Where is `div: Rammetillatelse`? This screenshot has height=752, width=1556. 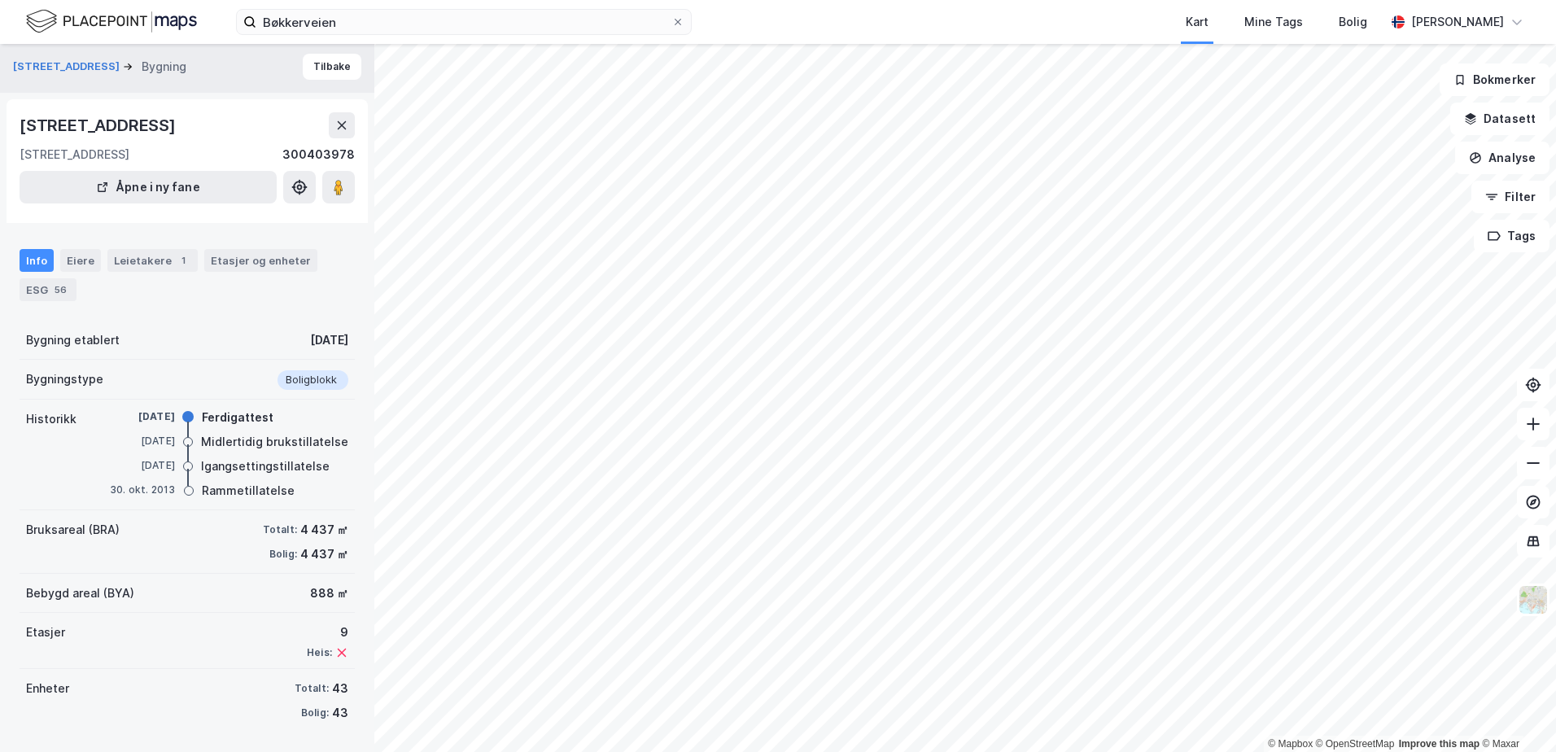 div: Rammetillatelse is located at coordinates (248, 491).